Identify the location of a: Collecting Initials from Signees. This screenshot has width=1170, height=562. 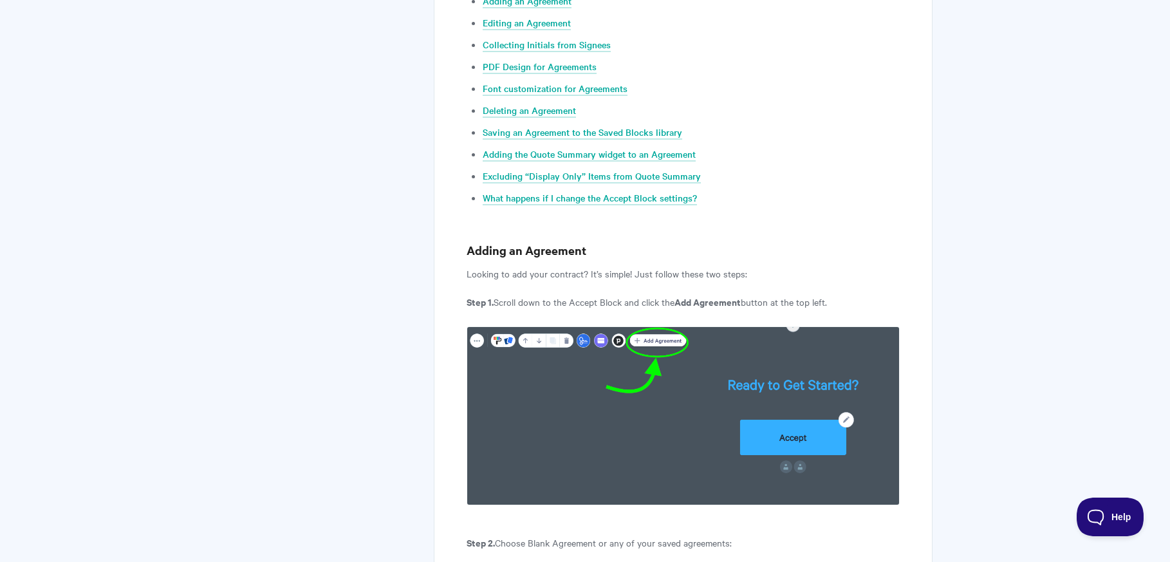
(546, 45).